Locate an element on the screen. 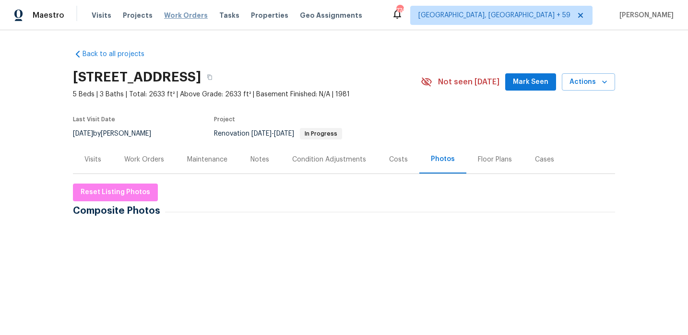  span: Geo Assignments is located at coordinates (331, 15).